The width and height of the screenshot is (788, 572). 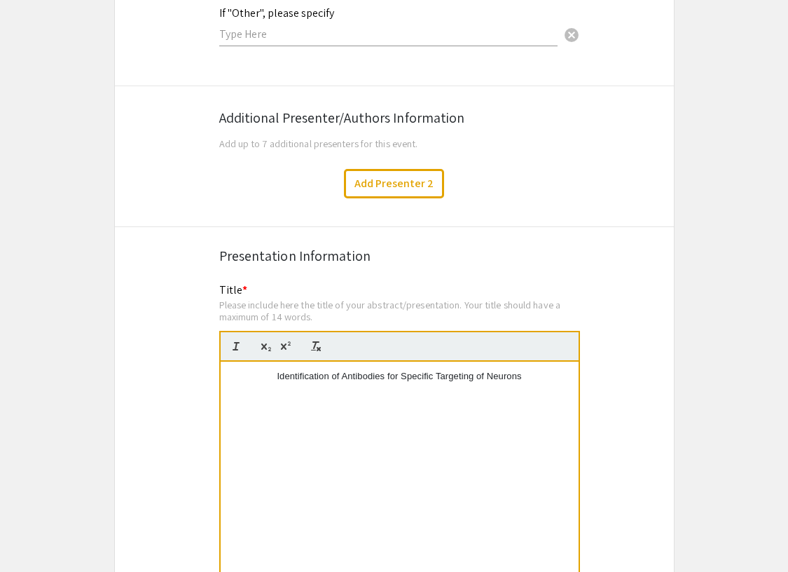 What do you see at coordinates (388, 34) in the screenshot?
I see `input: Type Here` at bounding box center [388, 34].